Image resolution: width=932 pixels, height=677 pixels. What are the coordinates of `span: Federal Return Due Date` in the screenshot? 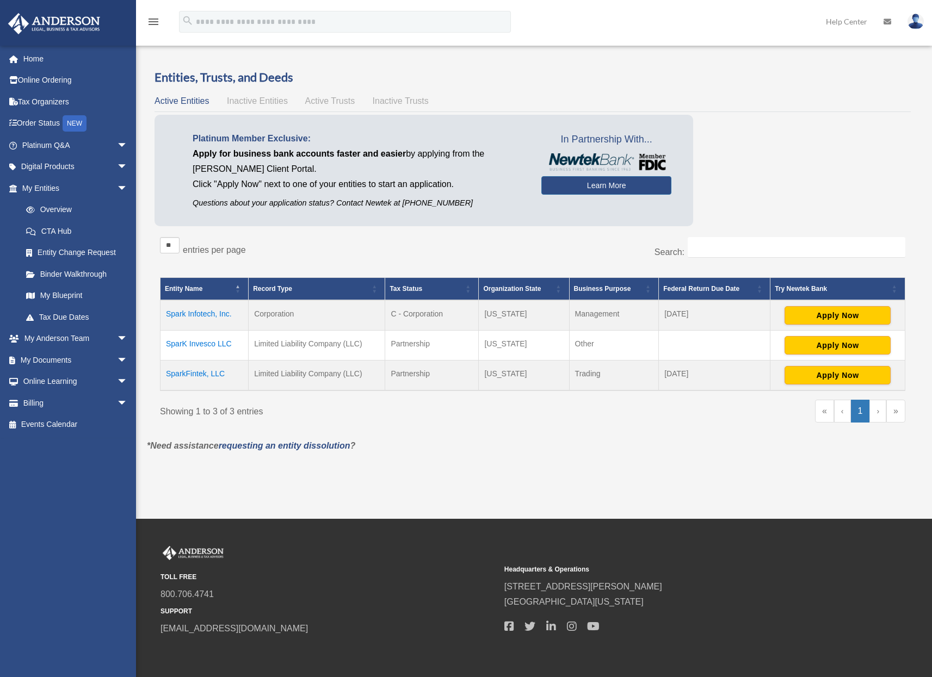 It's located at (701, 289).